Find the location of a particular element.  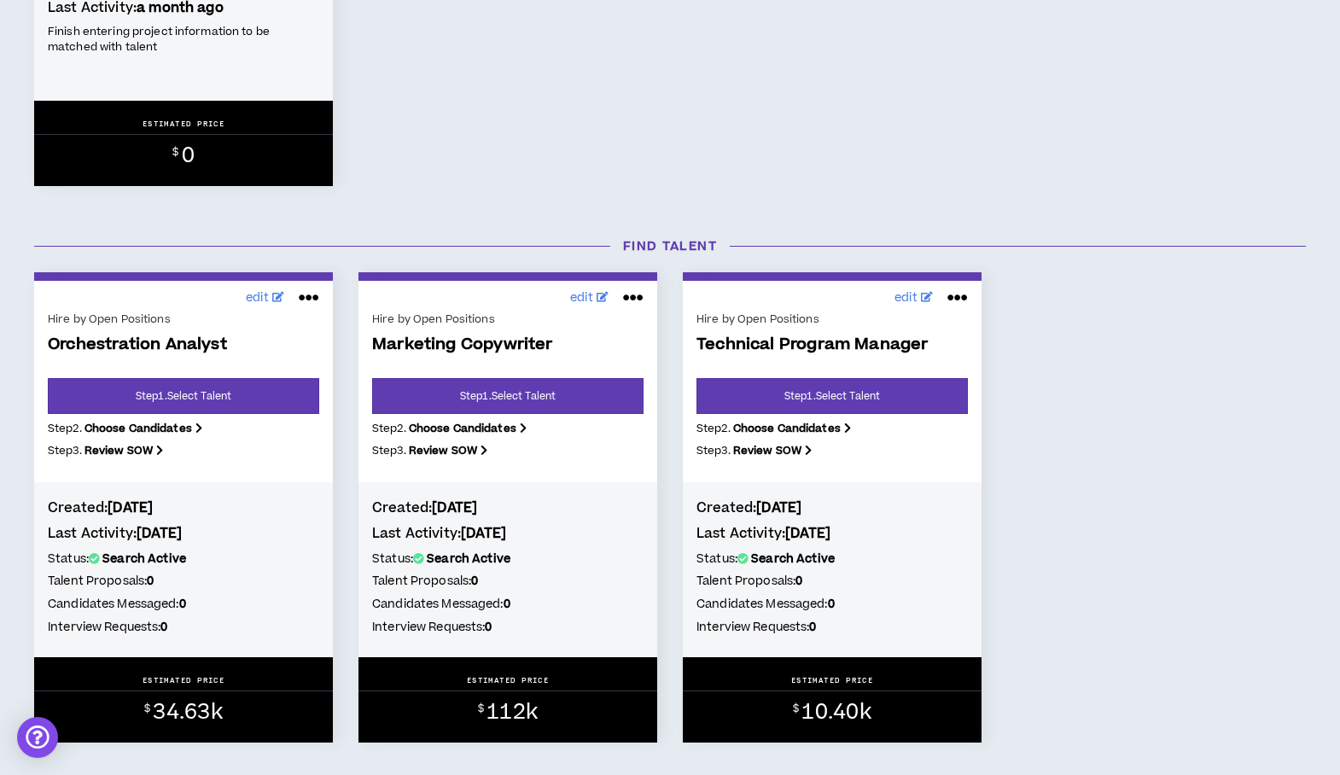

span: 10.40k is located at coordinates (836, 712).